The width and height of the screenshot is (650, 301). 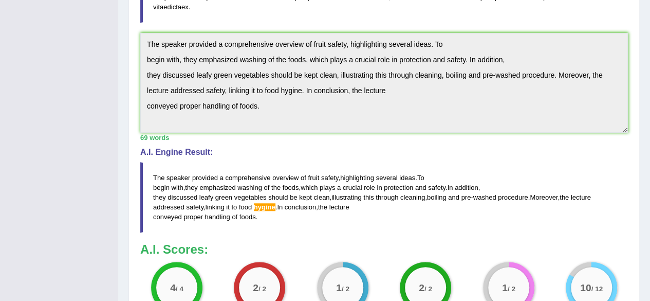 I want to click on span: procedure, so click(x=513, y=197).